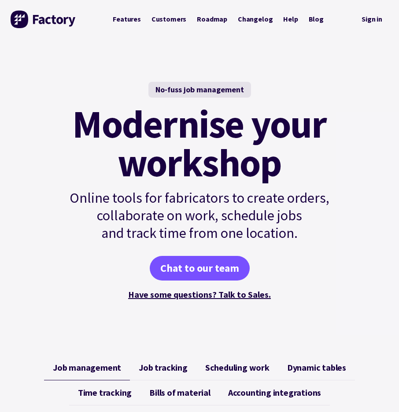  What do you see at coordinates (127, 19) in the screenshot?
I see `a: Features` at bounding box center [127, 19].